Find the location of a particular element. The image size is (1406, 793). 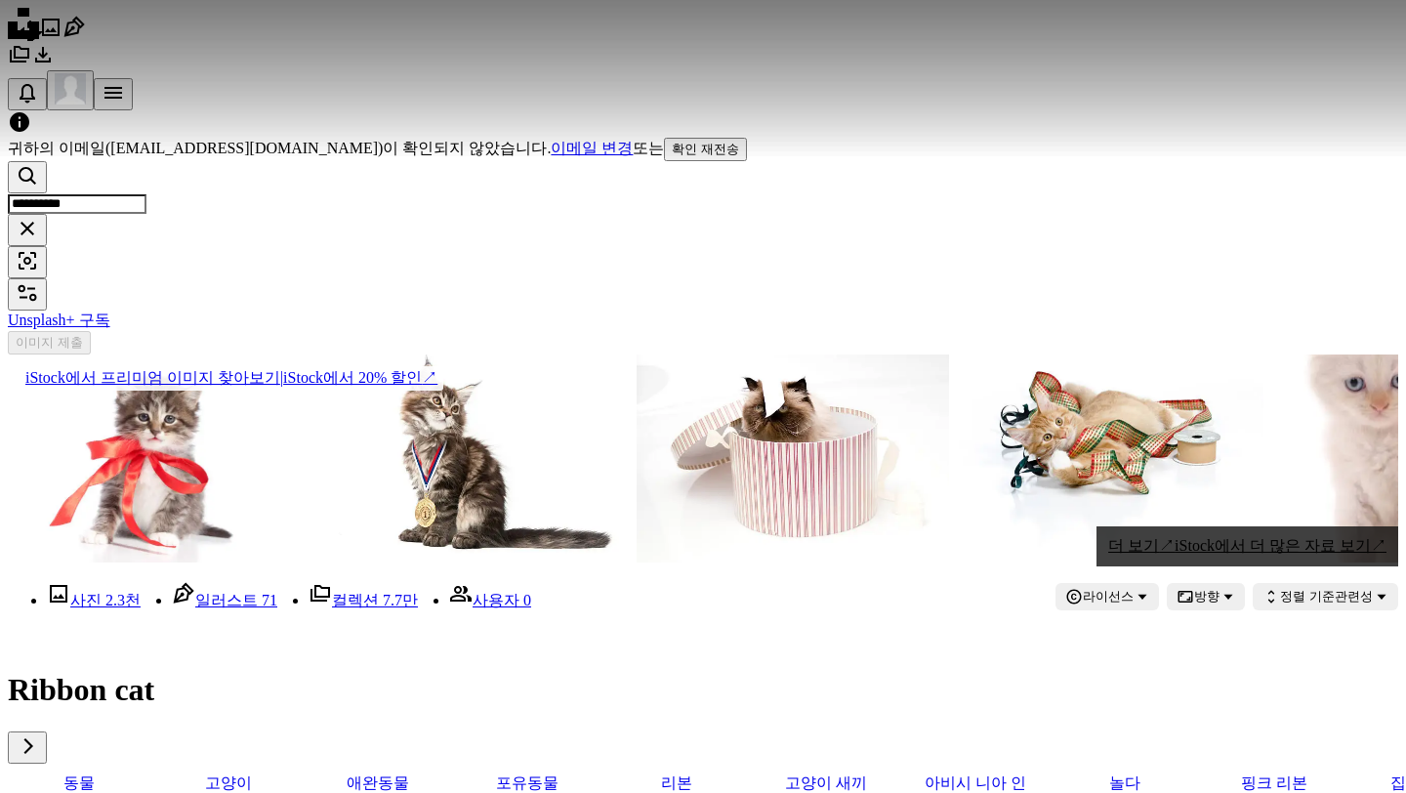

span: 라이선스 is located at coordinates (1108, 596).